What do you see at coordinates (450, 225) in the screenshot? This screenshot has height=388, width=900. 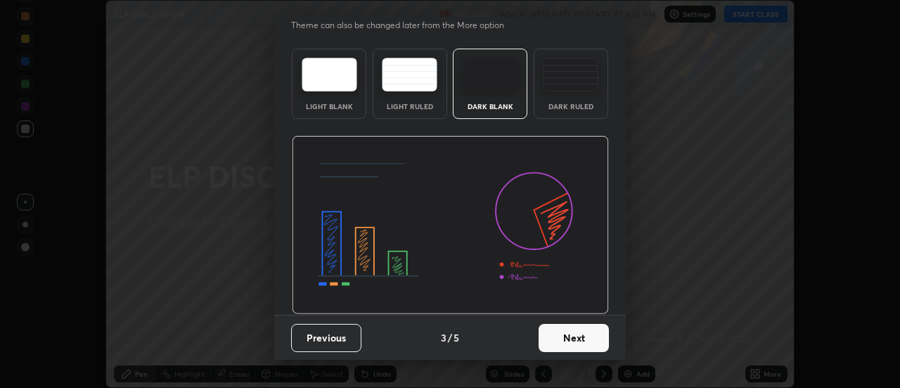 I see `img: darkThemeBanner.d06ce4a2.svg` at bounding box center [450, 225].